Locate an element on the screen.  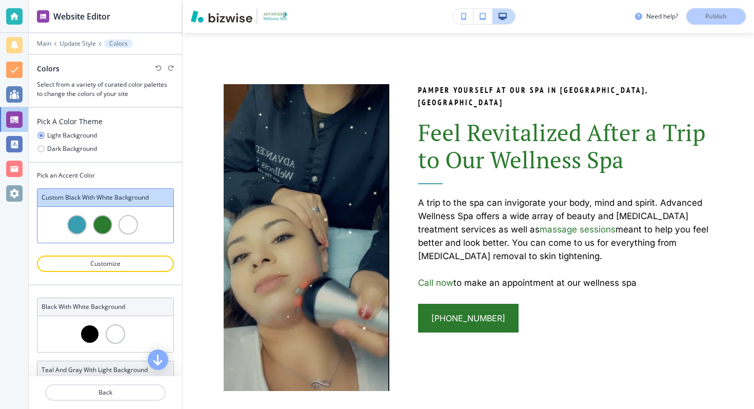
button: Customize is located at coordinates (105, 264).